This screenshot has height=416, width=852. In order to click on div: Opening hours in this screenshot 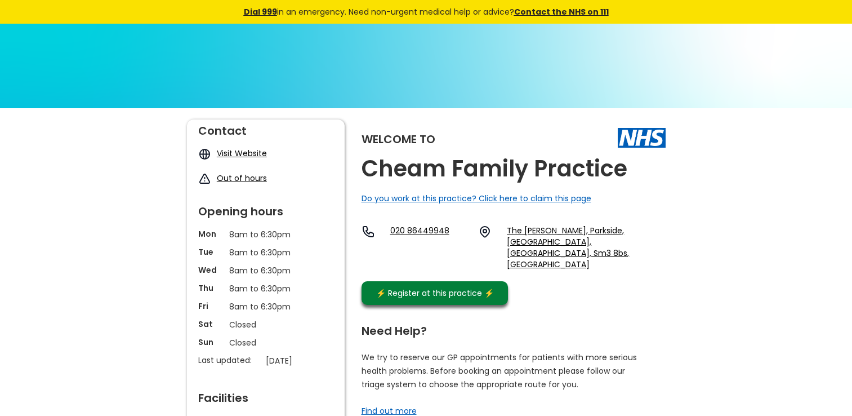, I will do `click(266, 208)`.